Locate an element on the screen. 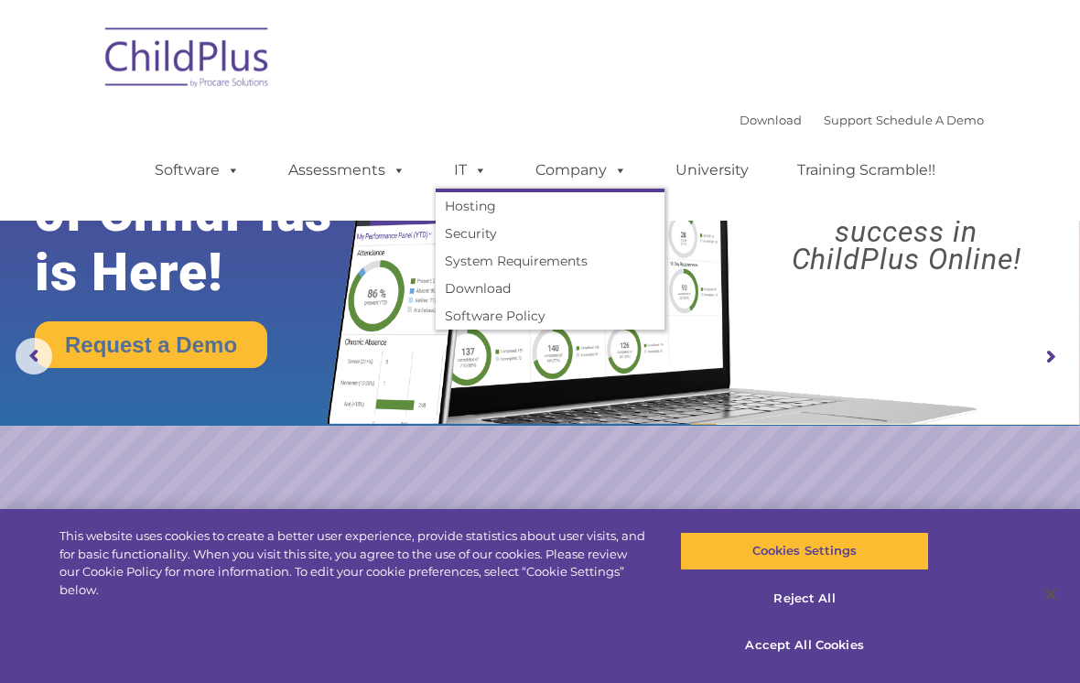 The height and width of the screenshot is (683, 1080). button: Cookies Settings is located at coordinates (804, 551).